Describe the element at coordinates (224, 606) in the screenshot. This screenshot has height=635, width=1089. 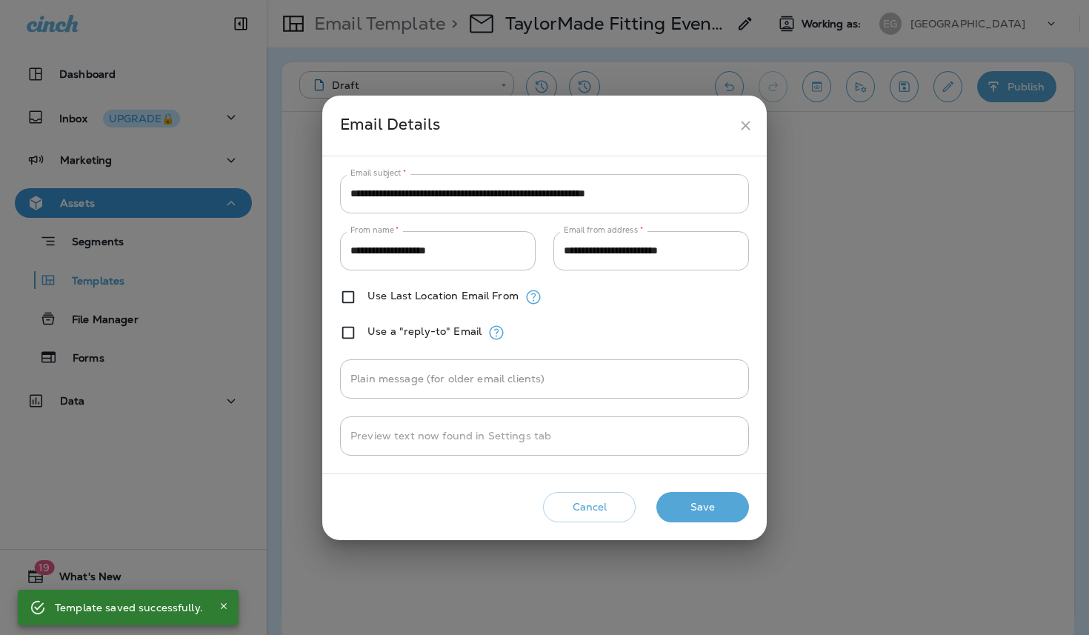
I see `button: Close` at that location.